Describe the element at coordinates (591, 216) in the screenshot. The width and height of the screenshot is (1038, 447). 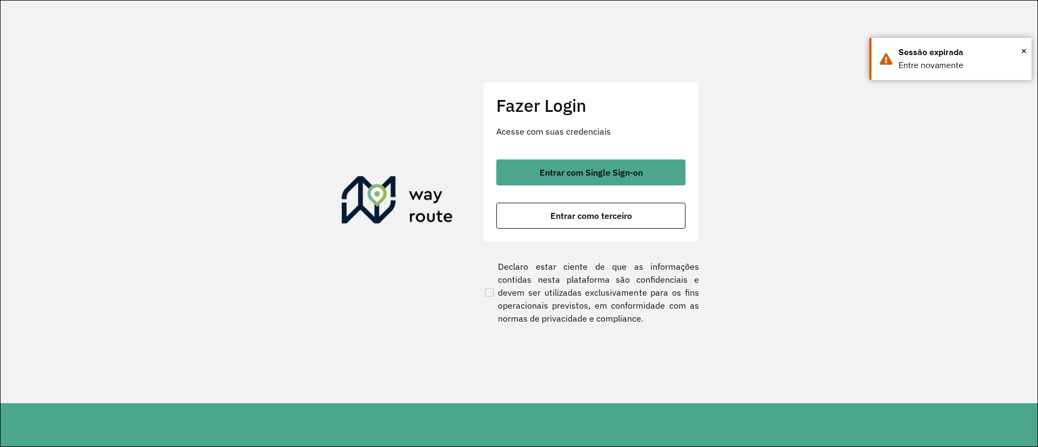
I see `span: Entrar como terceiro` at that location.